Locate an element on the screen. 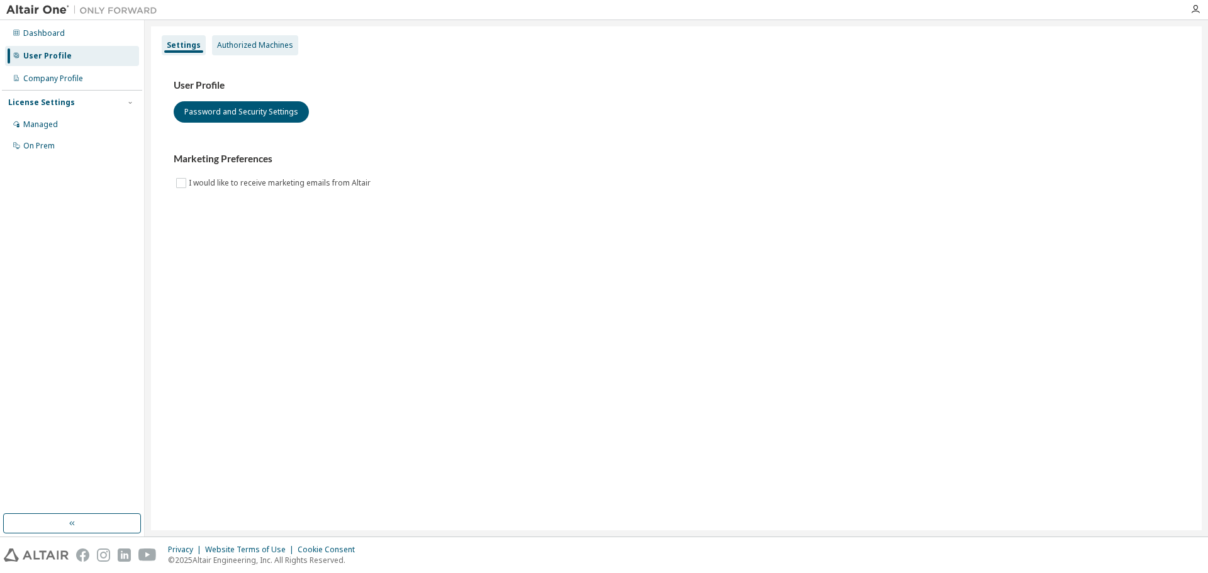 This screenshot has height=573, width=1208. div: Authorized Machines is located at coordinates (255, 45).